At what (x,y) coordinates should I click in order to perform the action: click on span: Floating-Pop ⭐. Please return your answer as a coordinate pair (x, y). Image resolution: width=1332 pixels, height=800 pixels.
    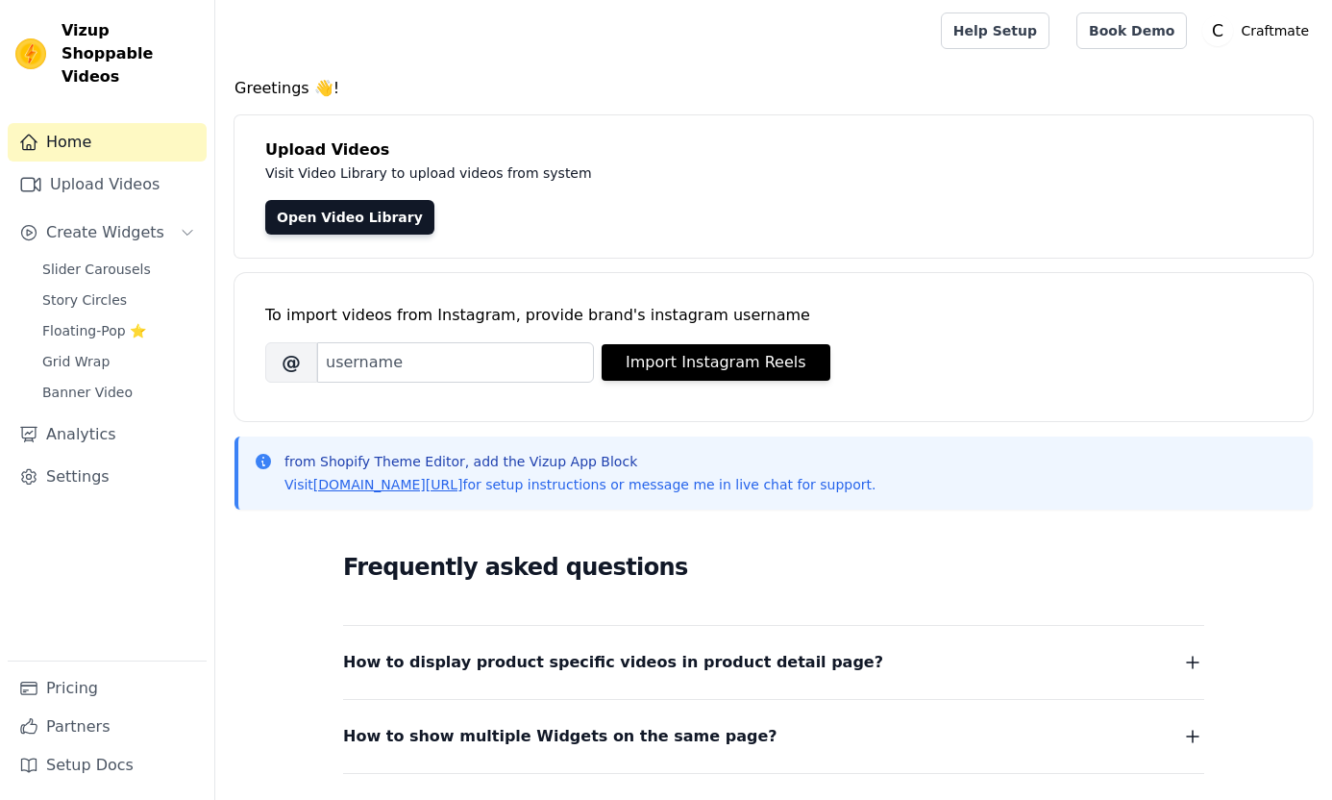
    Looking at the image, I should click on (94, 331).